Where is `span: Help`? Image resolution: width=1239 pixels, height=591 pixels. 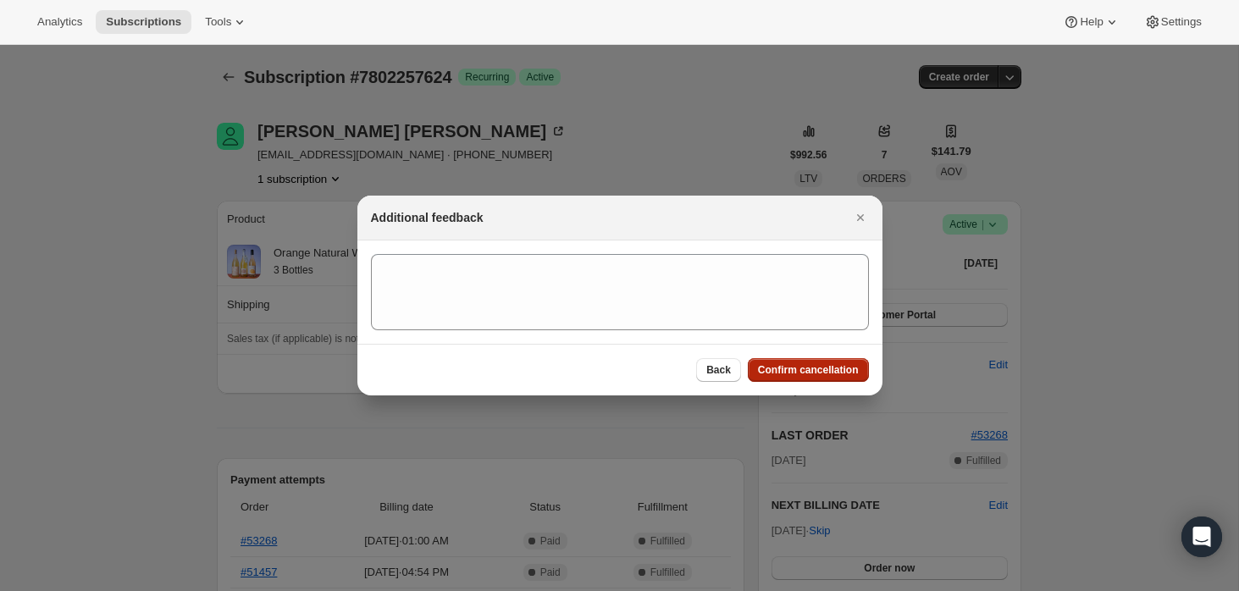 span: Help is located at coordinates (1090, 22).